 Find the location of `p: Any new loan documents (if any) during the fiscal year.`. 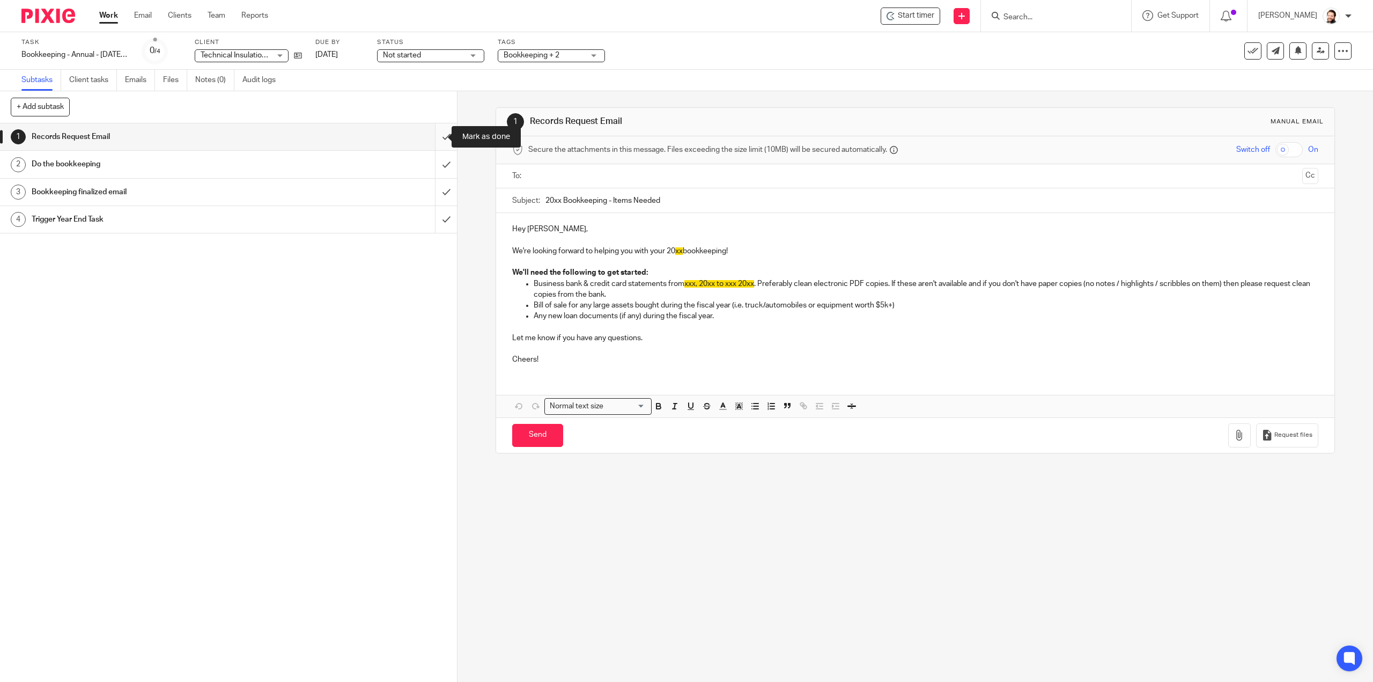

p: Any new loan documents (if any) during the fiscal year. is located at coordinates (926, 316).